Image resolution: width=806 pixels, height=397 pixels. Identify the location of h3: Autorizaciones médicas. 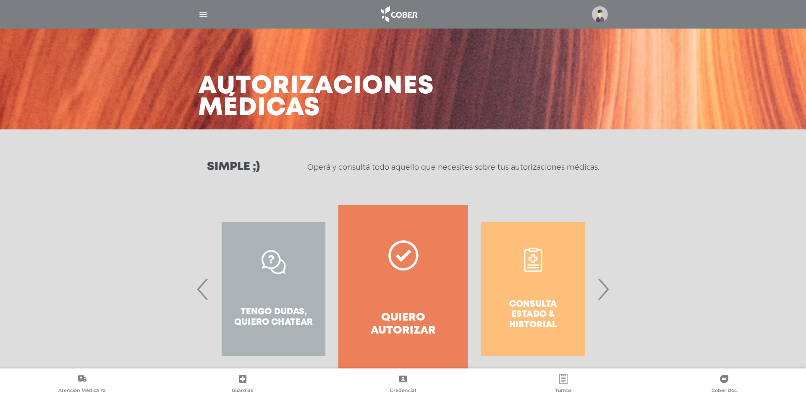
(316, 97).